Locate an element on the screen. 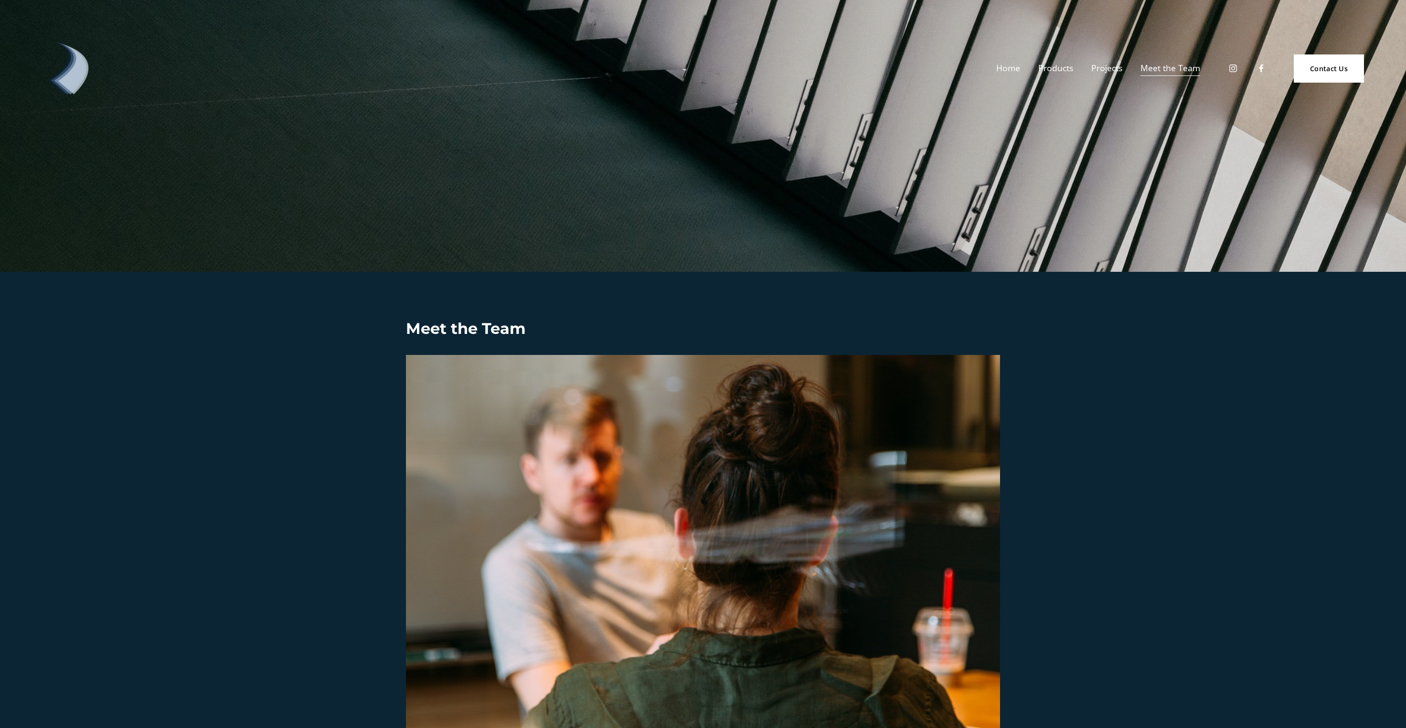 The height and width of the screenshot is (728, 1406). img: Debonair | Curtains, Blinds, Shutters &amp; Awnings is located at coordinates (68, 68).